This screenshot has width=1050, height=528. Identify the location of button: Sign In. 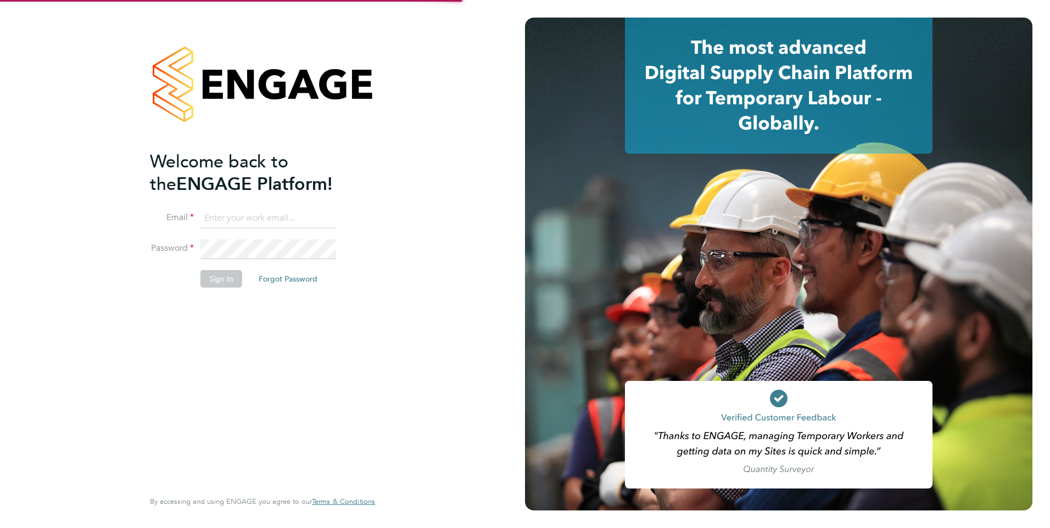
(221, 279).